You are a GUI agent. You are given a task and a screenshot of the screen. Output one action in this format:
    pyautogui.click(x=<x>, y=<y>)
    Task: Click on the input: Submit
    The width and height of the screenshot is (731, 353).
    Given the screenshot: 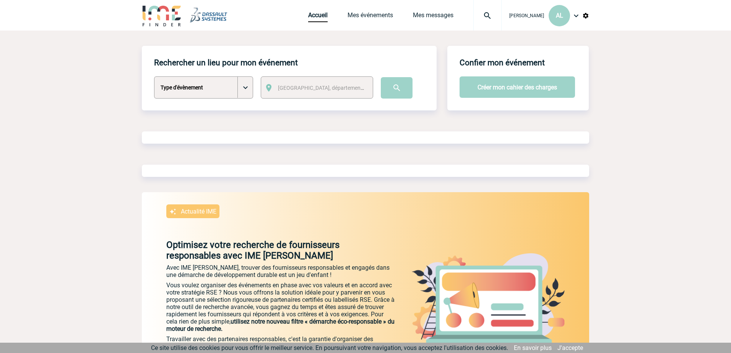 What is the action you would take?
    pyautogui.click(x=396, y=88)
    